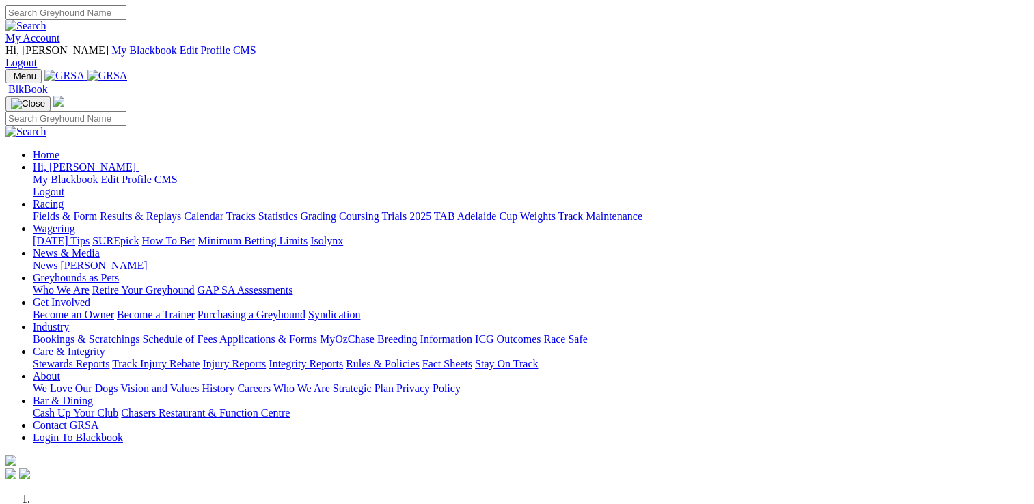  Describe the element at coordinates (383, 364) in the screenshot. I see `a: Rules & Policies` at that location.